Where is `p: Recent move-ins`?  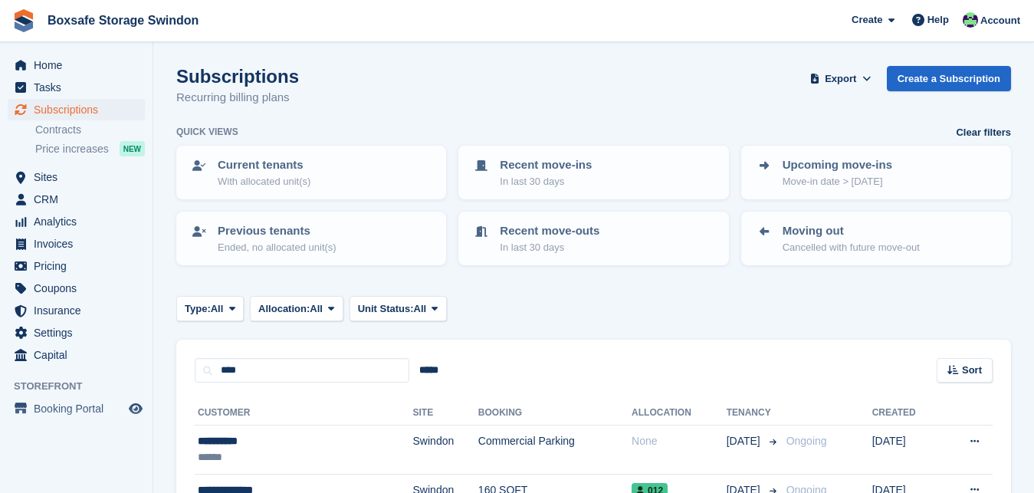
p: Recent move-ins is located at coordinates (546, 165).